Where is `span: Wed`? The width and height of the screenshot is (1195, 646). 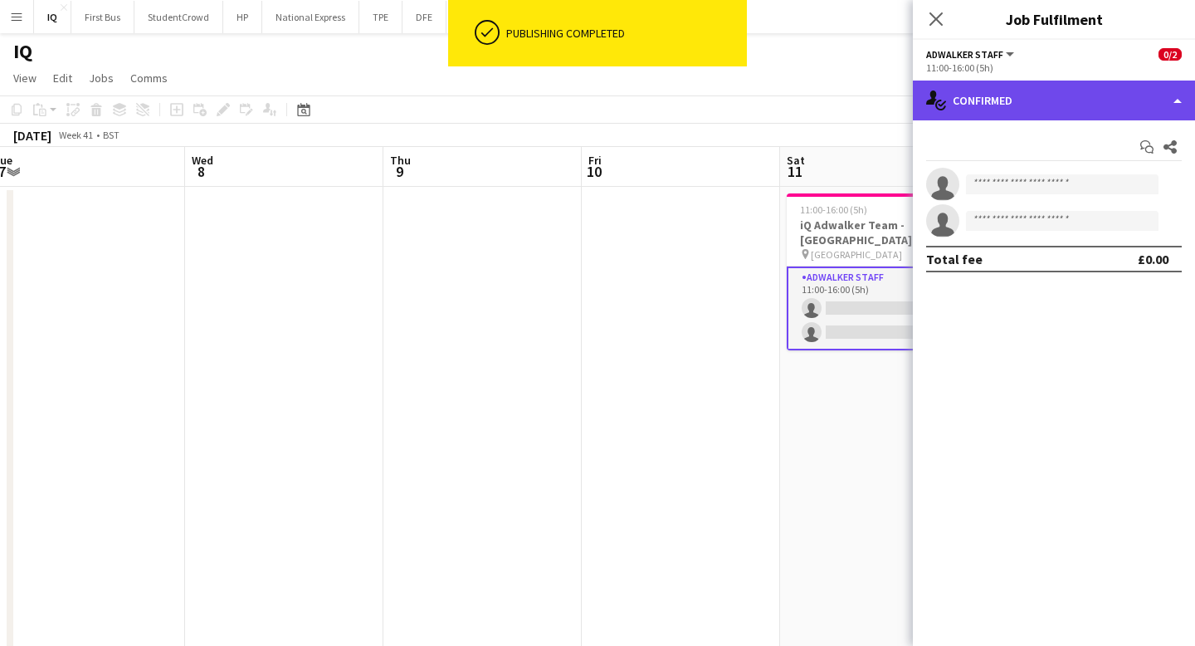
span: Wed is located at coordinates (203, 160).